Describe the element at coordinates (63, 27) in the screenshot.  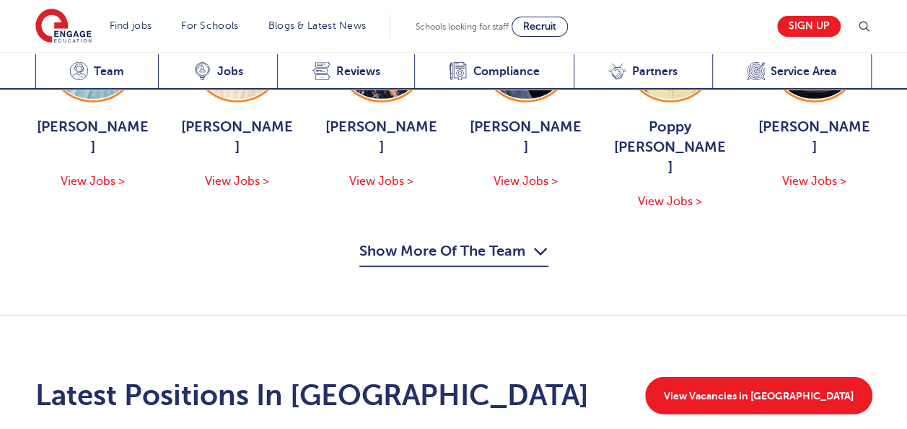
I see `img: Engage Education` at that location.